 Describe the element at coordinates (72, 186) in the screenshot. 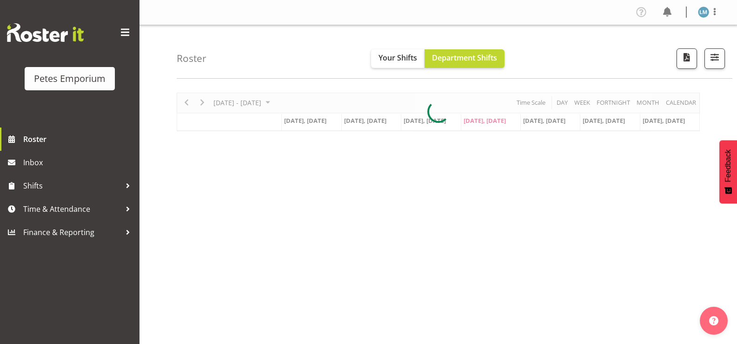

I see `span: Shifts` at that location.